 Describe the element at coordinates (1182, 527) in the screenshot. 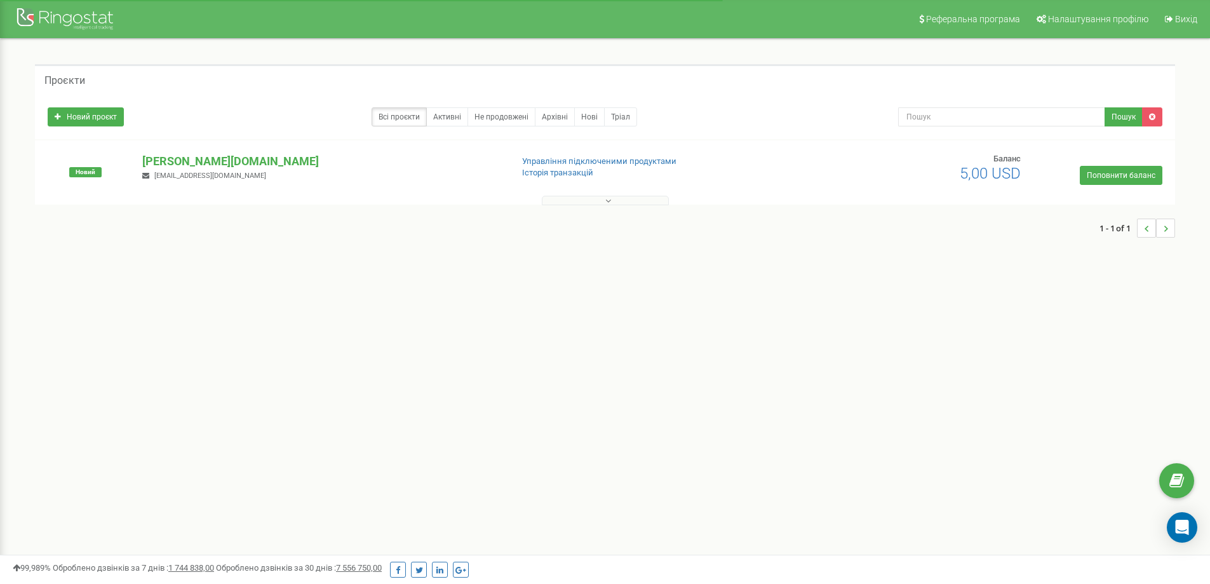

I see `div: Open Intercom Messenger` at that location.